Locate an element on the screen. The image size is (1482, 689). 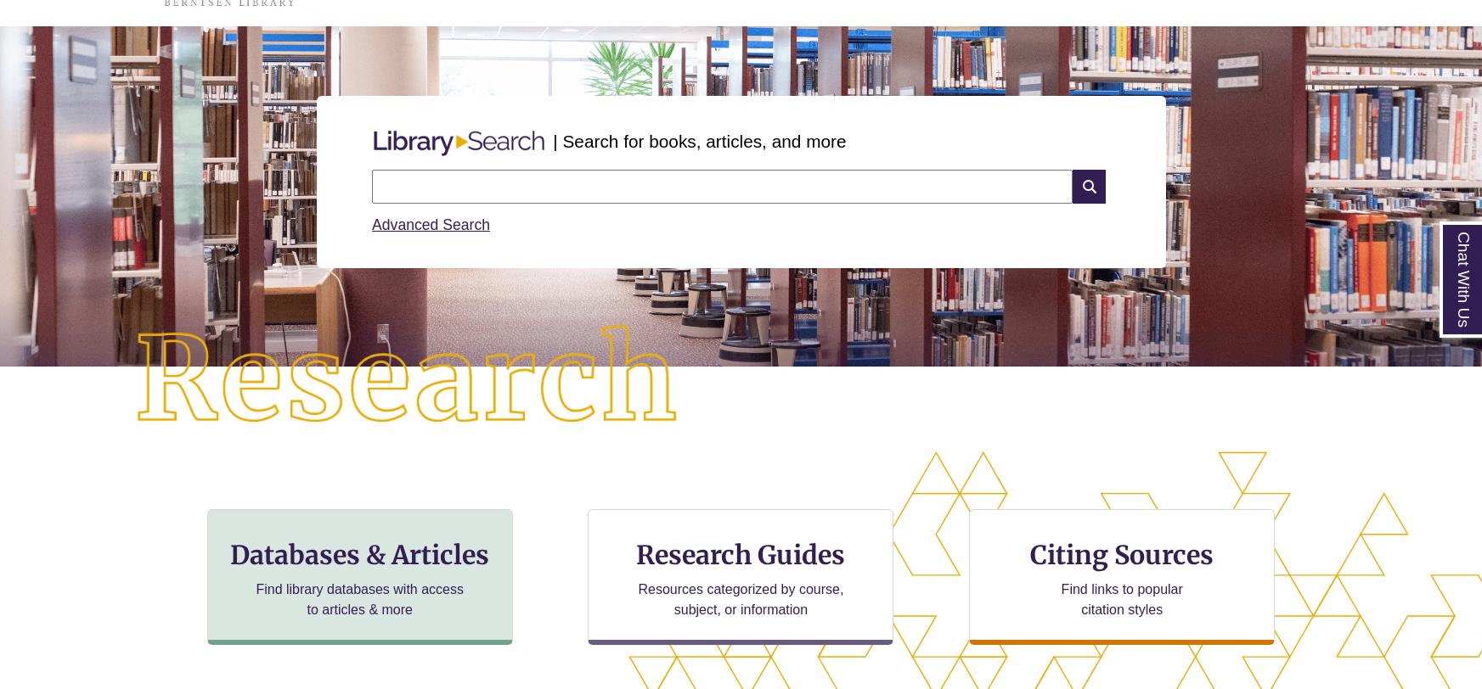
a: Research Guides Resources categorized by course, subject, or information is located at coordinates (740, 577).